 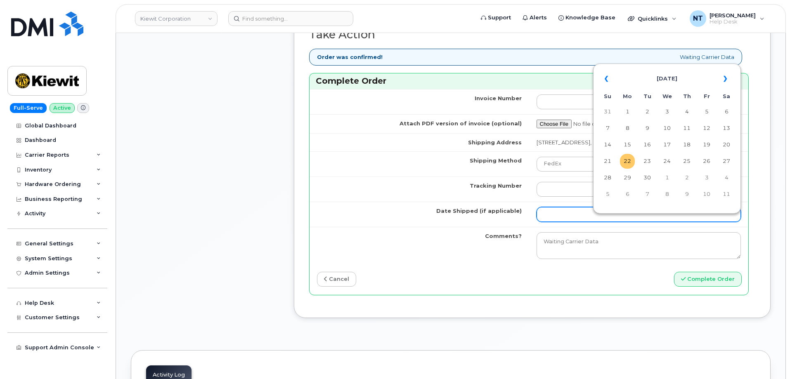 I want to click on td: 17, so click(x=667, y=145).